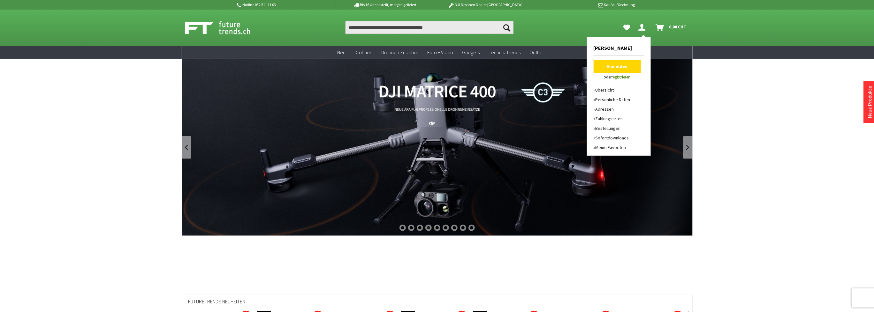  Describe the element at coordinates (869, 102) in the screenshot. I see `a: Neue Produkte` at that location.